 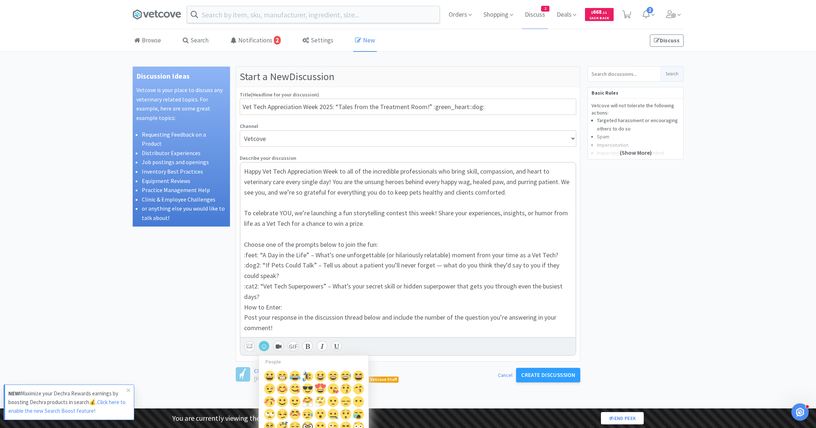 What do you see at coordinates (402, 270) in the screenshot?
I see `span: : “If Pets Could Talk” – Tell us about a patient you’ll never forget — what do you think they’d s...` at bounding box center [402, 270].